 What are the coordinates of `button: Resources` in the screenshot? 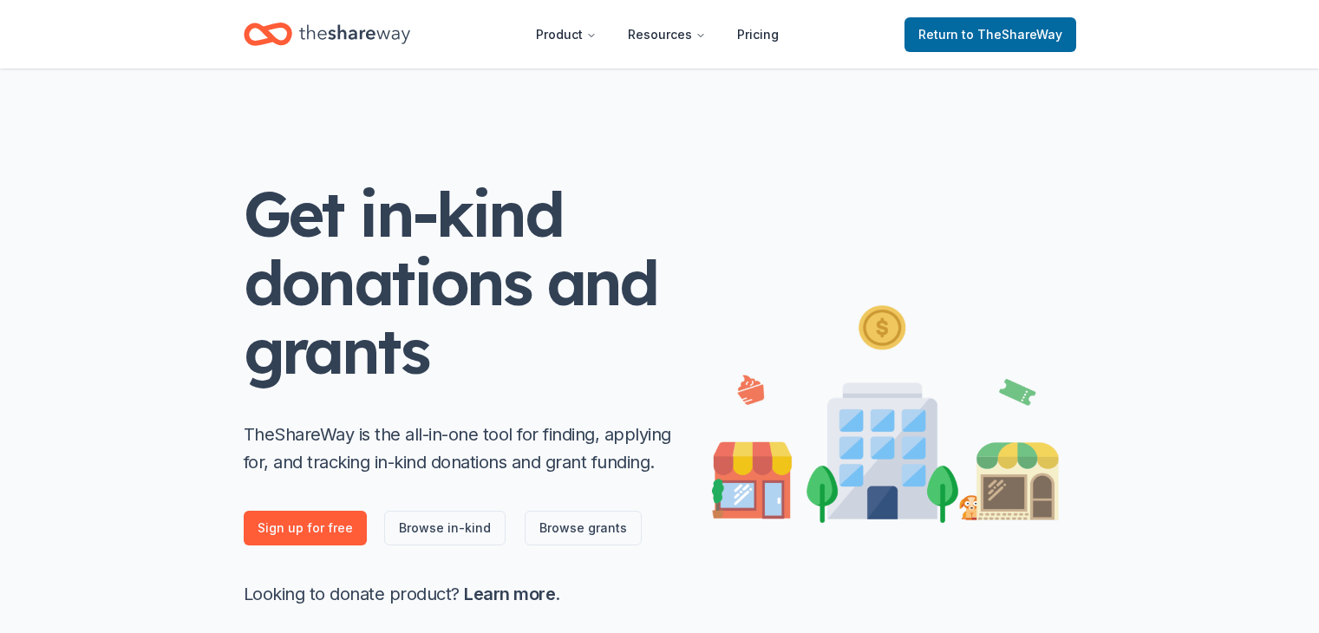 It's located at (667, 35).